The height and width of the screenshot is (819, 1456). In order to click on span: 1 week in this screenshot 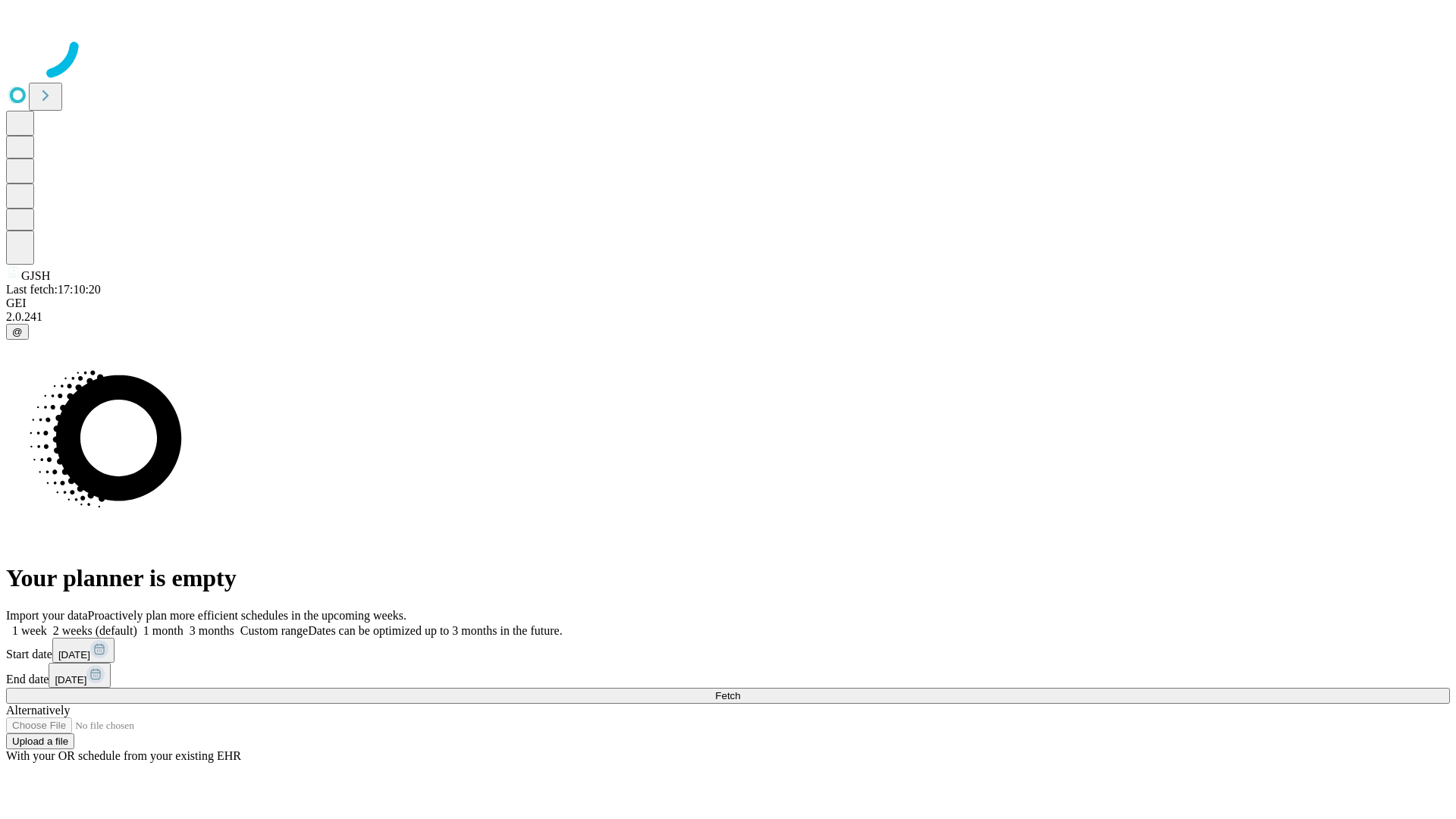, I will do `click(29, 630)`.